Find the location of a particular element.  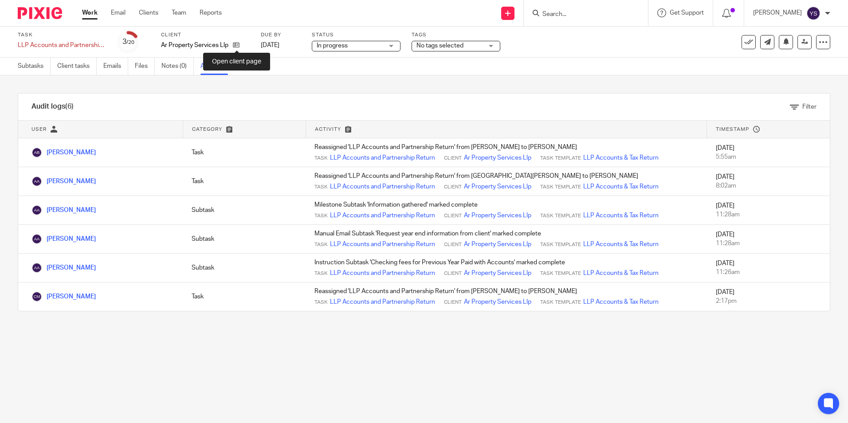

span: Timestamp is located at coordinates (733, 129).